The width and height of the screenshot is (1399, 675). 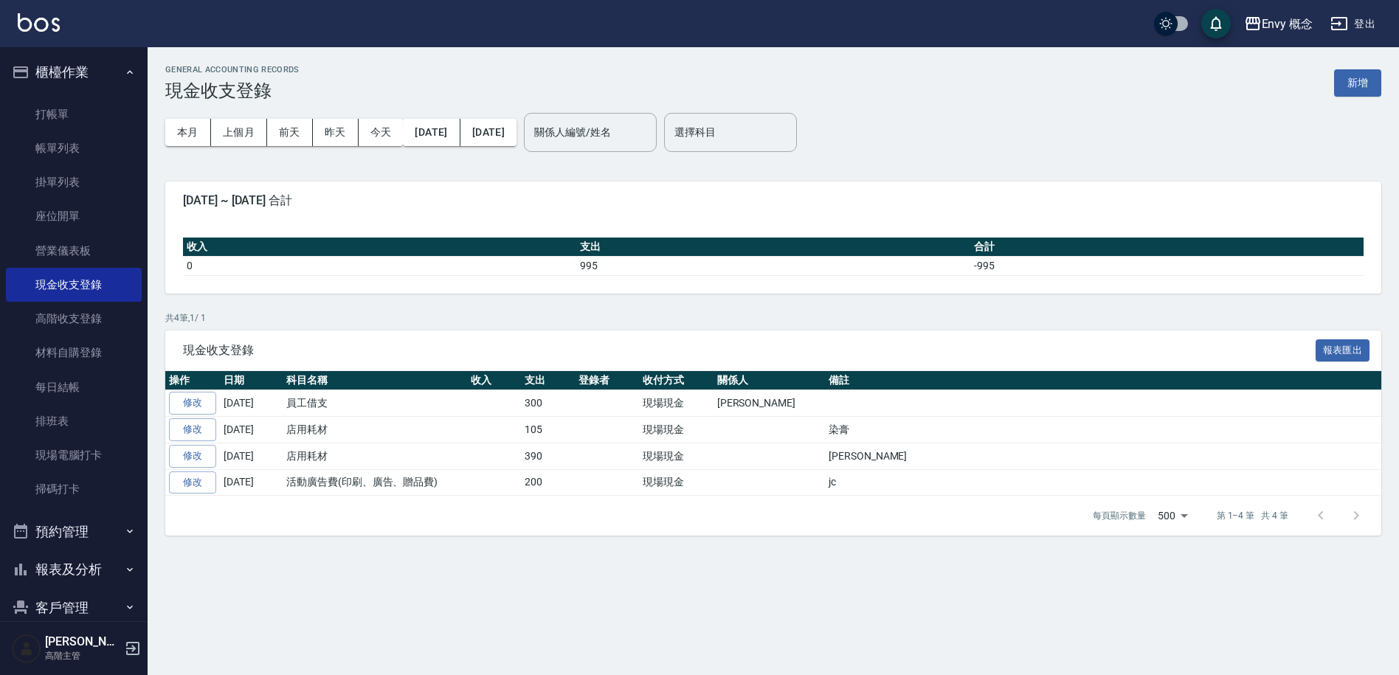 What do you see at coordinates (74, 216) in the screenshot?
I see `a: 座位開單` at bounding box center [74, 216].